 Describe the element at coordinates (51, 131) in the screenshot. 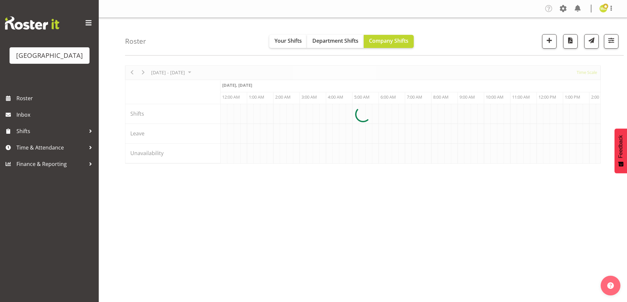

I see `span: Shifts` at that location.